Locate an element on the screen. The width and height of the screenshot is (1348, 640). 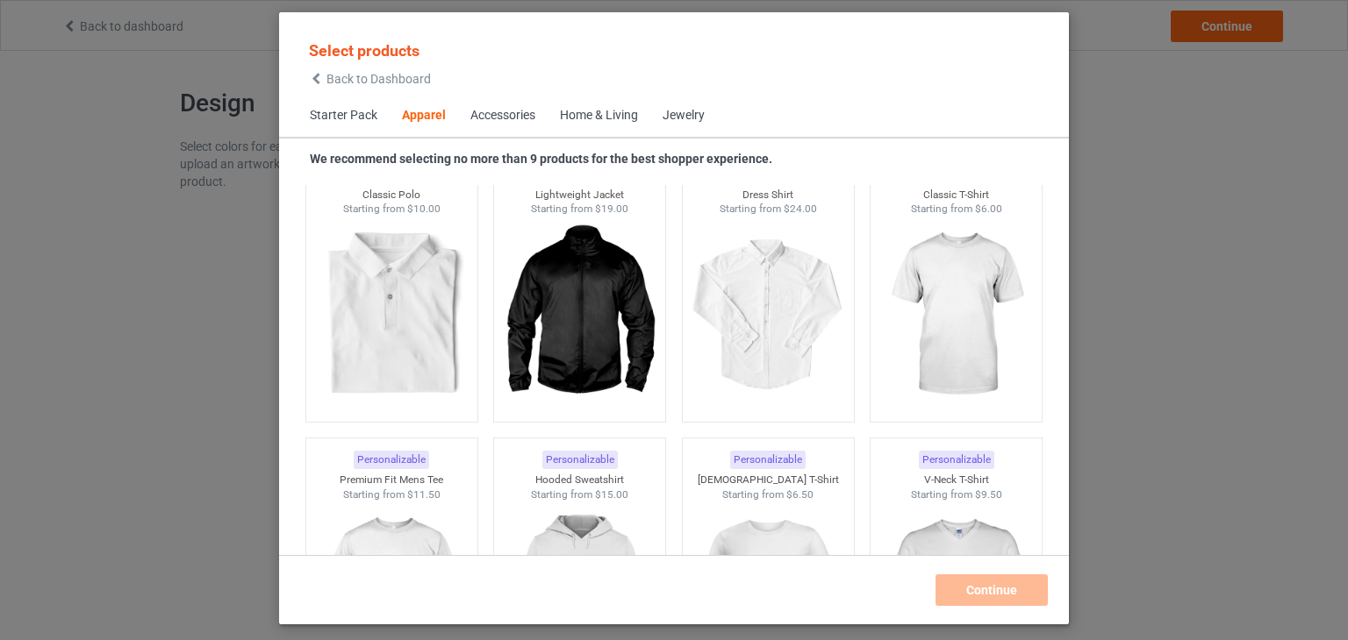
div: V-Neck T-Shirt is located at coordinates (955, 480).